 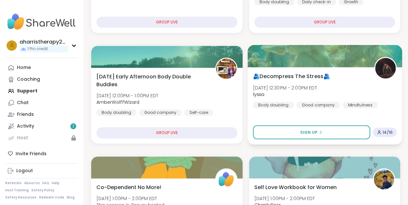 I want to click on div: Invite Friends, so click(x=41, y=154).